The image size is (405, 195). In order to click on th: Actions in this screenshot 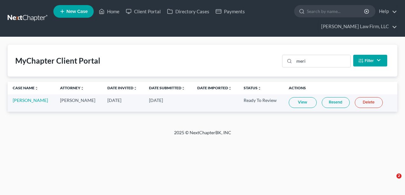, I will do `click(340, 88)`.